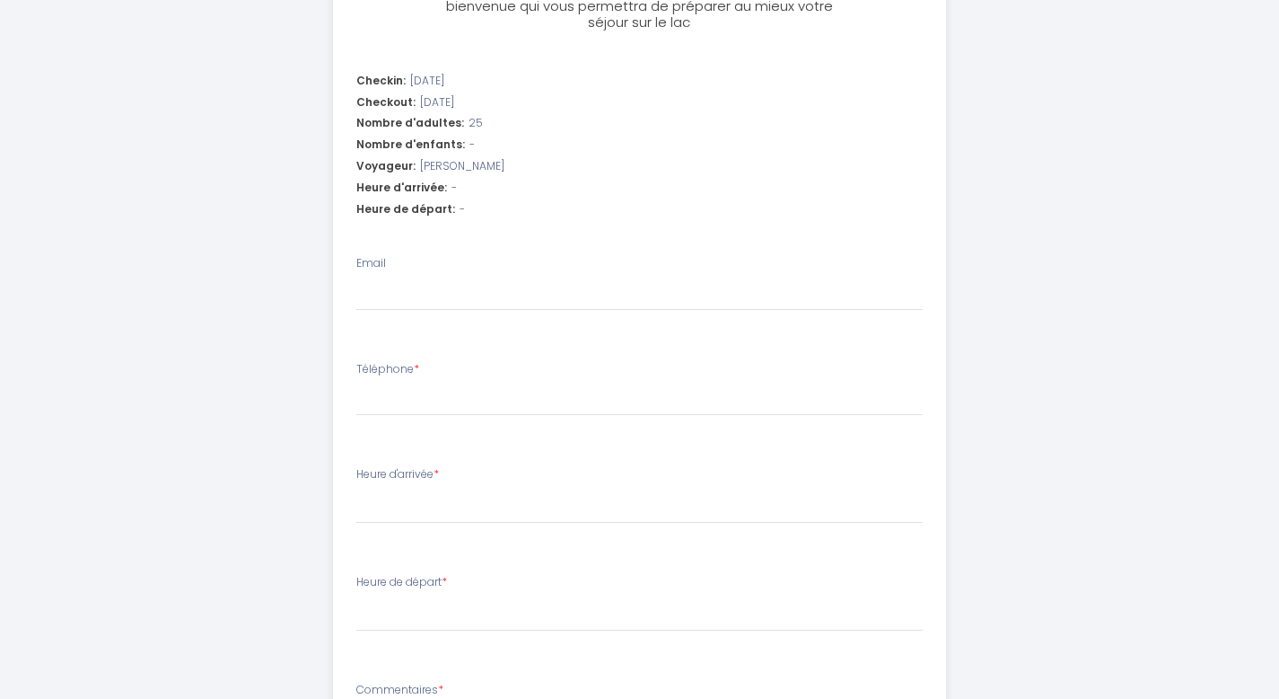  Describe the element at coordinates (386, 166) in the screenshot. I see `span: Voyageur:` at that location.